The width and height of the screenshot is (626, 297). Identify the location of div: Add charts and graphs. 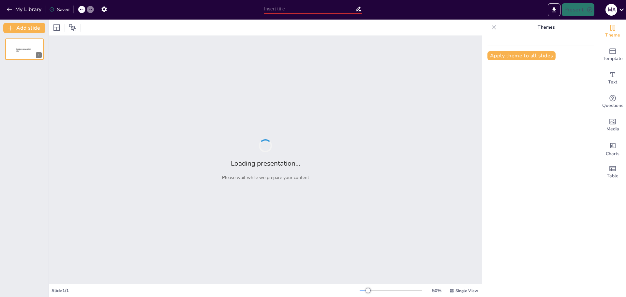
(613, 149).